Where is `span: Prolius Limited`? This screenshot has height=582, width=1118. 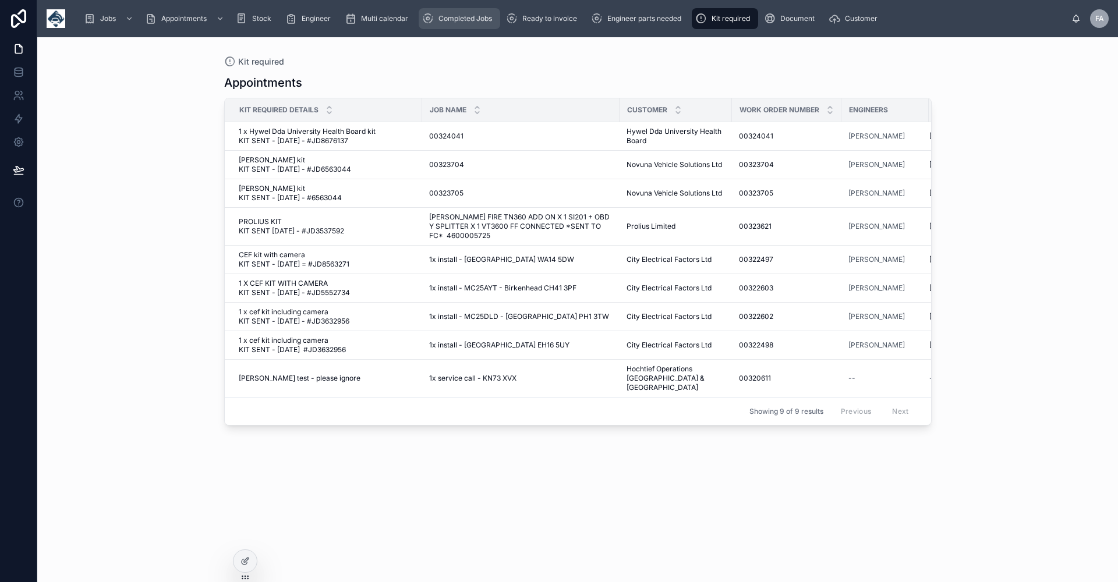 span: Prolius Limited is located at coordinates (651, 227).